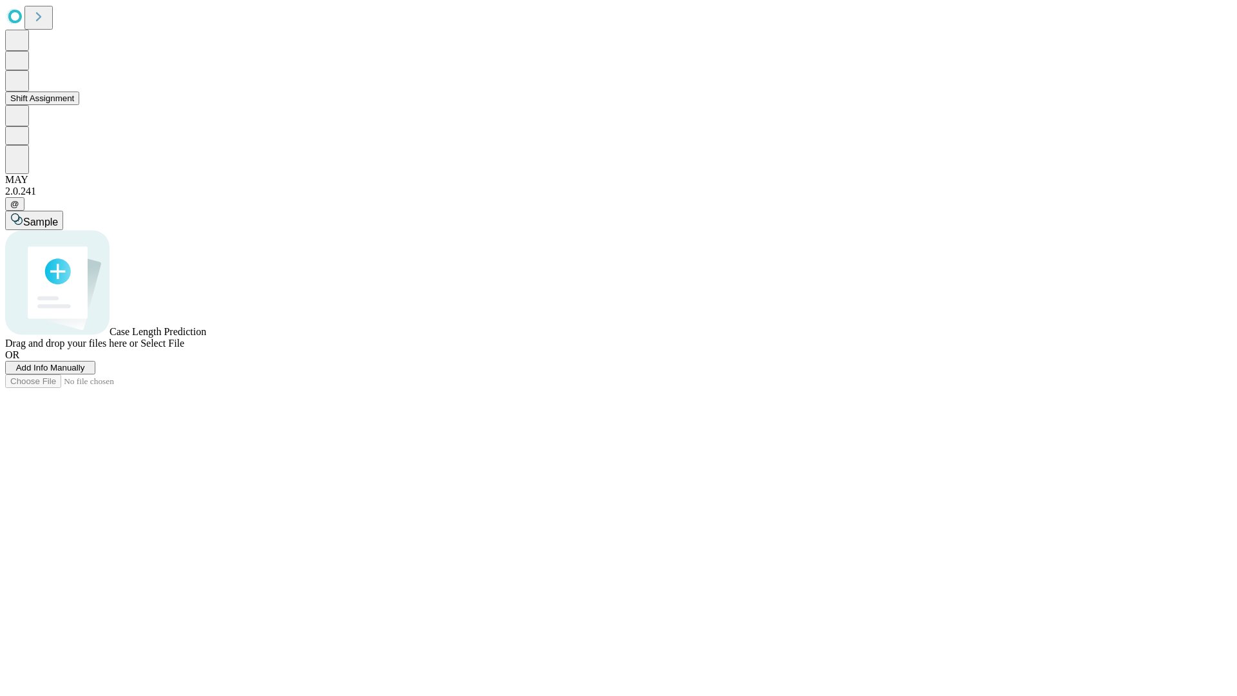 This screenshot has height=696, width=1237. Describe the element at coordinates (162, 343) in the screenshot. I see `span: Select File` at that location.